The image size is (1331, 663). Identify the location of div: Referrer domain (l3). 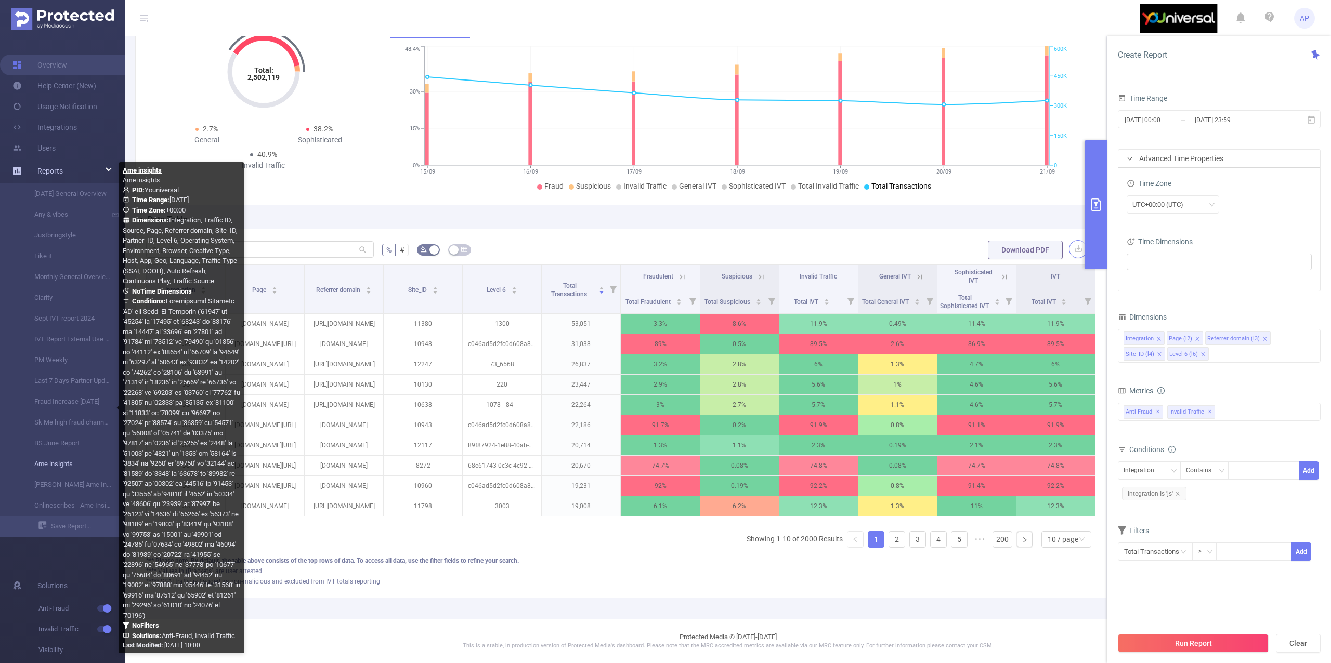
(1233, 339).